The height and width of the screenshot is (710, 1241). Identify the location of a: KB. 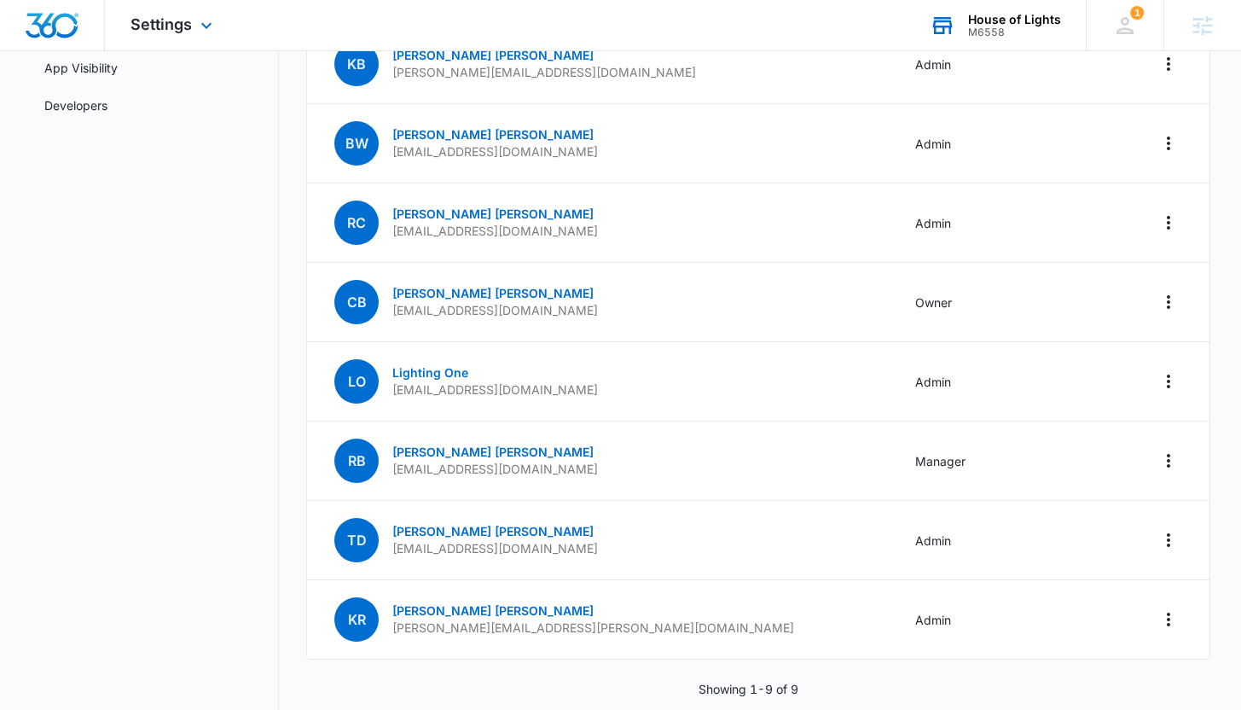
(357, 64).